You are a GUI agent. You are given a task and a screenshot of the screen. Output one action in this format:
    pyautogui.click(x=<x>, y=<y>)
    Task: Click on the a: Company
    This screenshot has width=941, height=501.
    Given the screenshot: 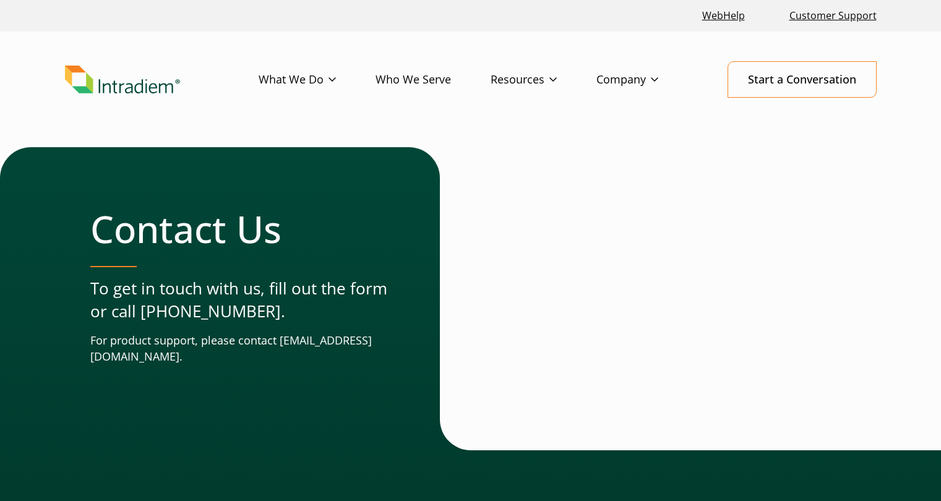 What is the action you would take?
    pyautogui.click(x=647, y=80)
    